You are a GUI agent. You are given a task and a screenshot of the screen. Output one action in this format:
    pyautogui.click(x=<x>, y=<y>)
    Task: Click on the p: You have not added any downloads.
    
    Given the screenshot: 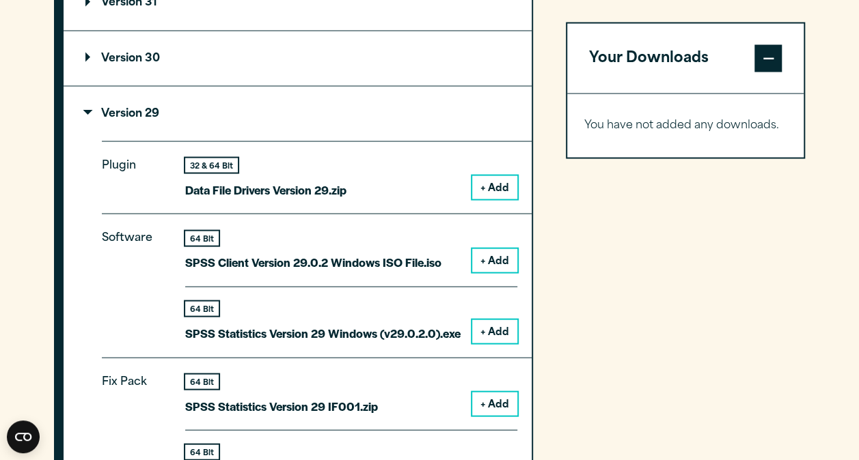 What is the action you would take?
    pyautogui.click(x=685, y=125)
    